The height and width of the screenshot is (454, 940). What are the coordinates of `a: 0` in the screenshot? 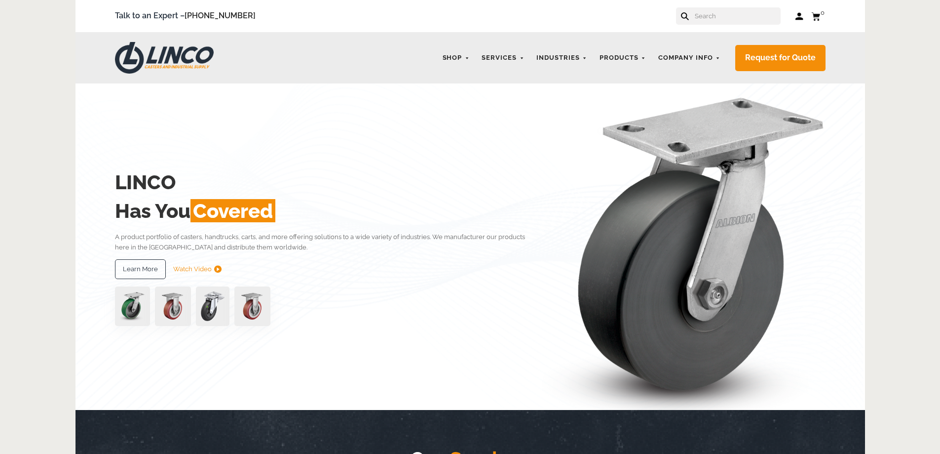 It's located at (818, 16).